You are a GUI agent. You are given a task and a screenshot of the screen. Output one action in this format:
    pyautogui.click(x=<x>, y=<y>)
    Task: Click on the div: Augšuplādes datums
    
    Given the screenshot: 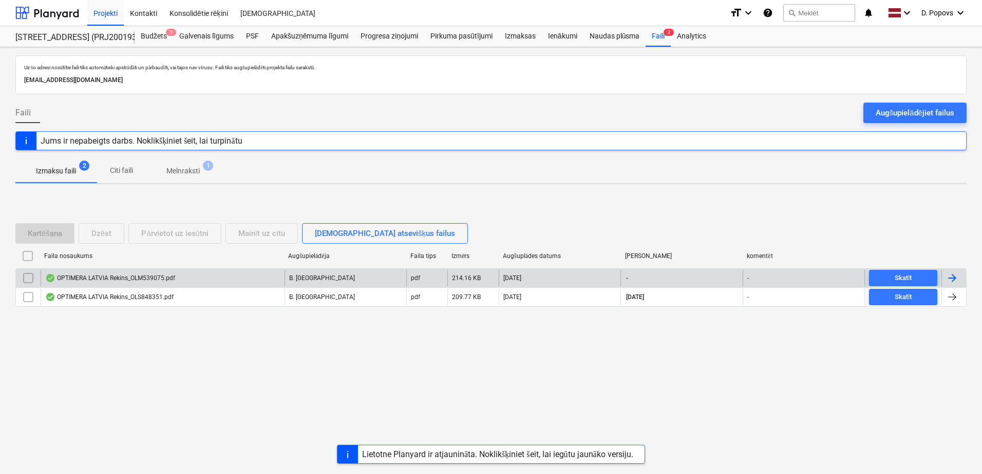 What is the action you would take?
    pyautogui.click(x=560, y=256)
    